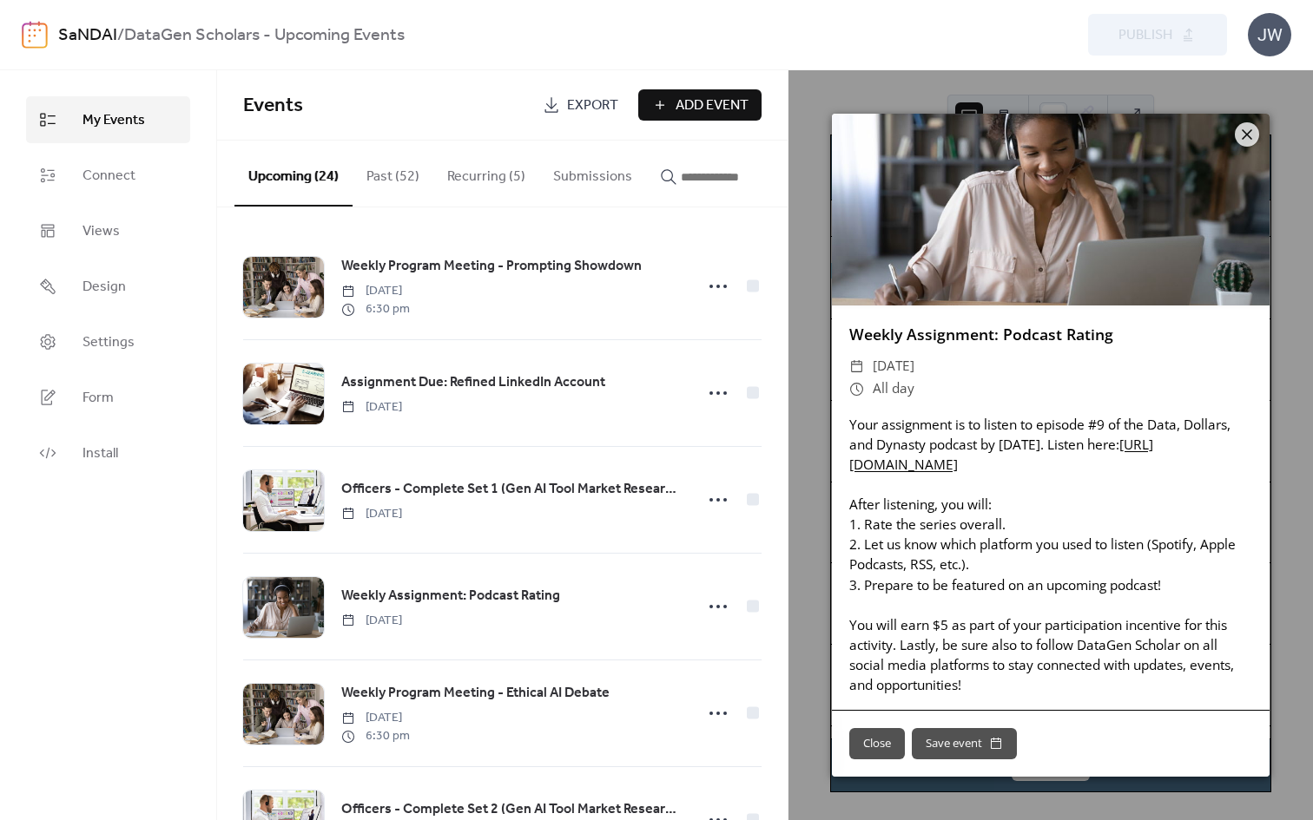 Image resolution: width=1313 pixels, height=820 pixels. What do you see at coordinates (512, 490) in the screenshot?
I see `span: Officers - Complete Set 1 (Gen AI Tool Market Research Micro-job)` at bounding box center [512, 490].